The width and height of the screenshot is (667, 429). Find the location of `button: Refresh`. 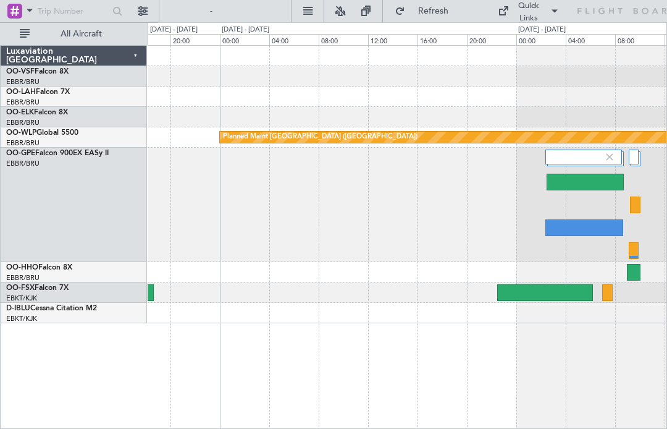

button: Refresh is located at coordinates (426, 11).